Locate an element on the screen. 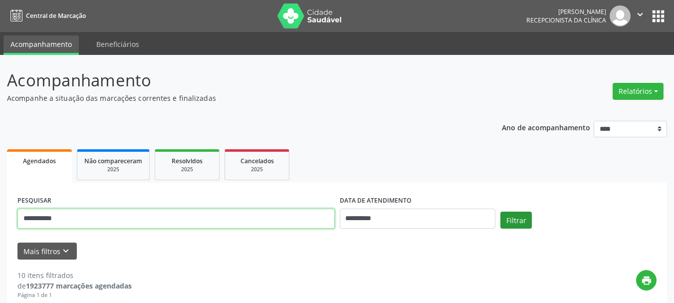 Image resolution: width=674 pixels, height=303 pixels. button: apps is located at coordinates (658, 16).